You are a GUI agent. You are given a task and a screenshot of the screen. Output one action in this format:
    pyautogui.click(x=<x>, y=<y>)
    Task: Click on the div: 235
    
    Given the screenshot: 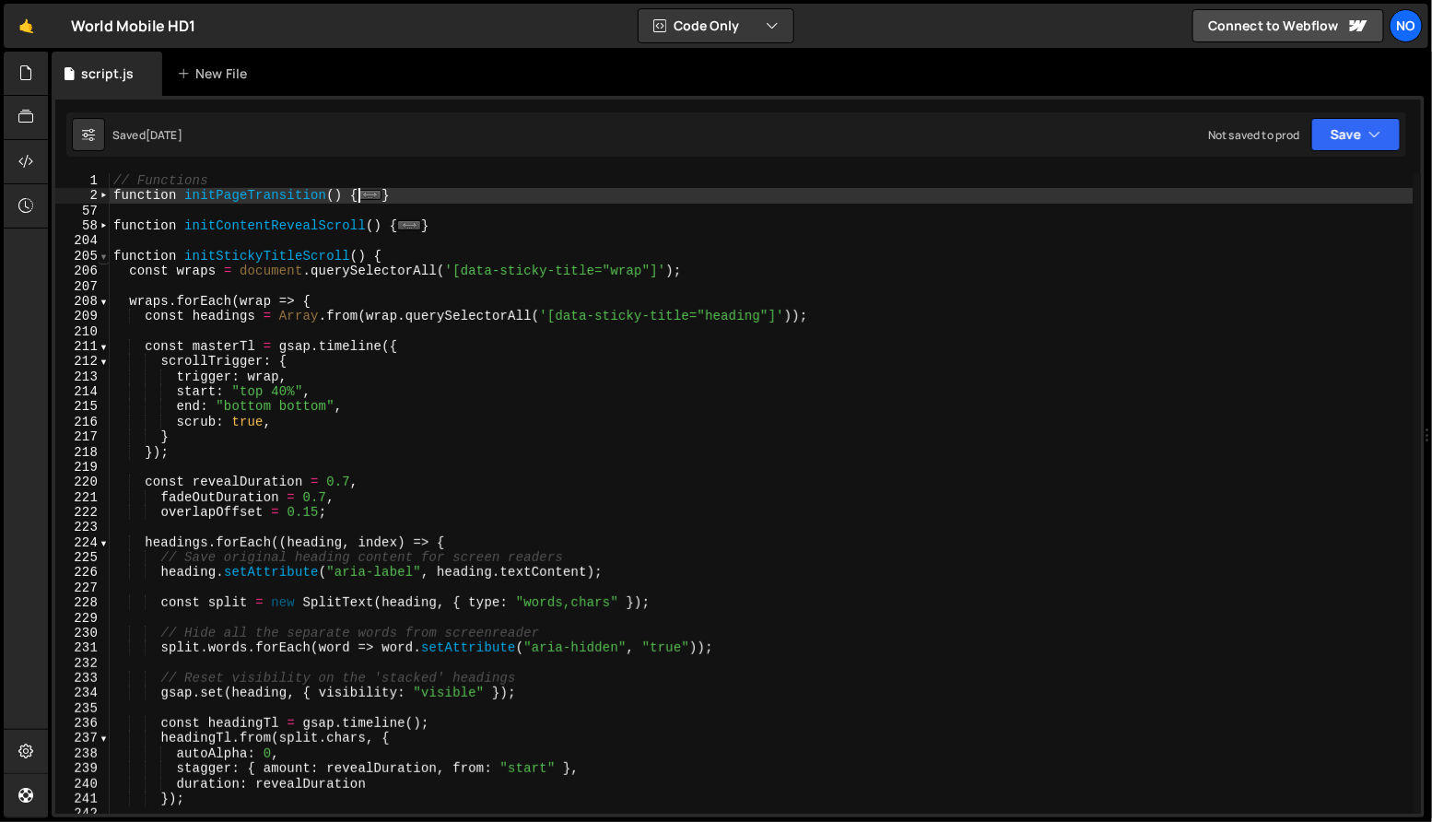 What is the action you would take?
    pyautogui.click(x=82, y=709)
    